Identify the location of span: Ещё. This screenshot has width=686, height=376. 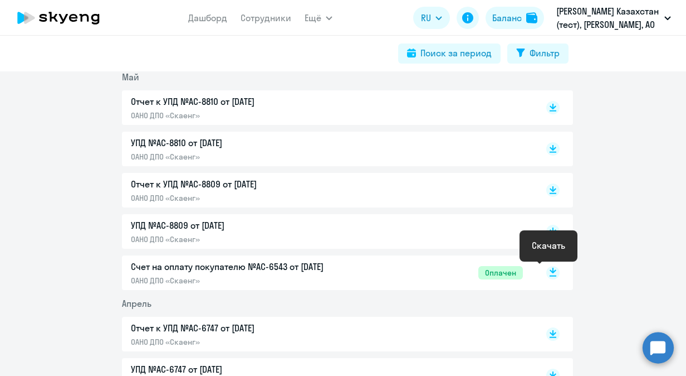
(313, 18).